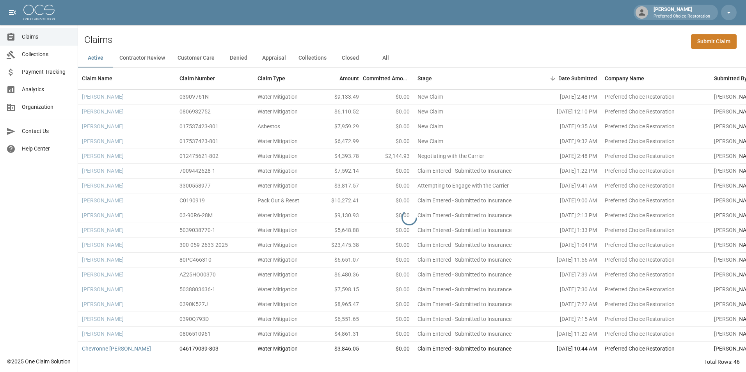 The width and height of the screenshot is (746, 372). Describe the element at coordinates (238, 58) in the screenshot. I see `button: Denied` at that location.